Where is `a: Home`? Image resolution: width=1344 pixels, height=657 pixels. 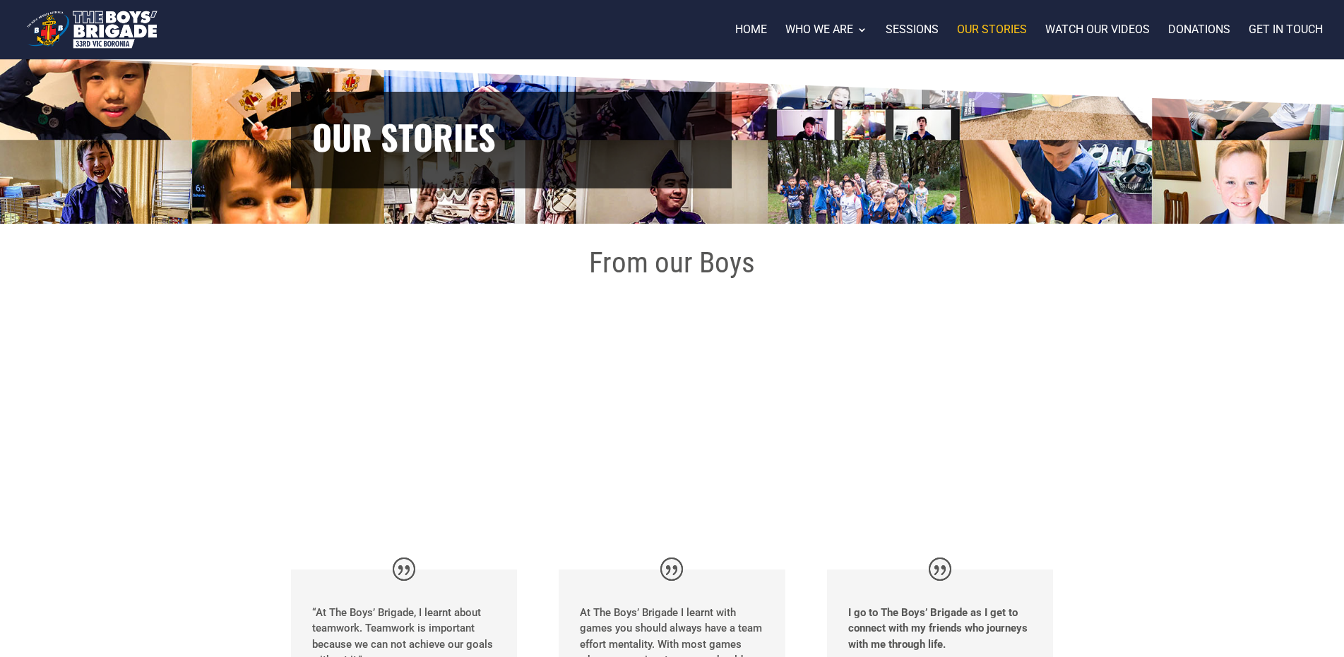 a: Home is located at coordinates (751, 42).